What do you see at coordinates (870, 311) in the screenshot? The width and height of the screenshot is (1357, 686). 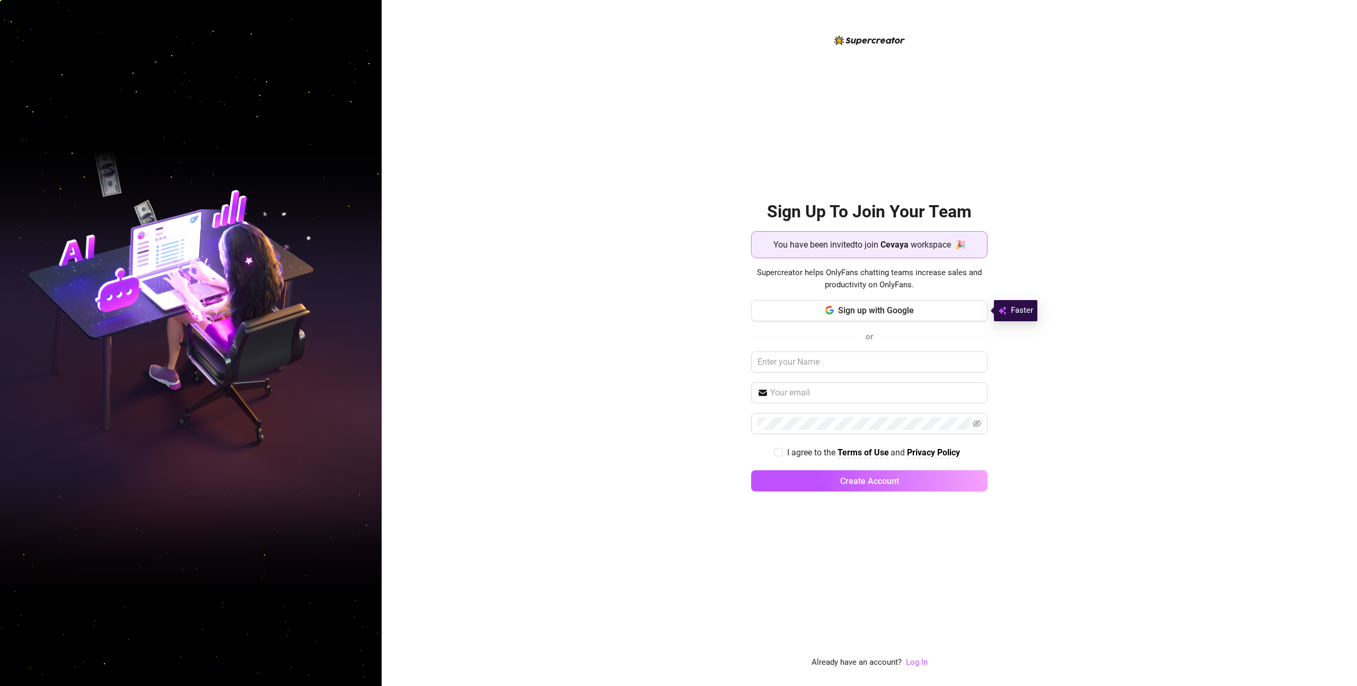 I see `button: Sign up with Google` at bounding box center [870, 311].